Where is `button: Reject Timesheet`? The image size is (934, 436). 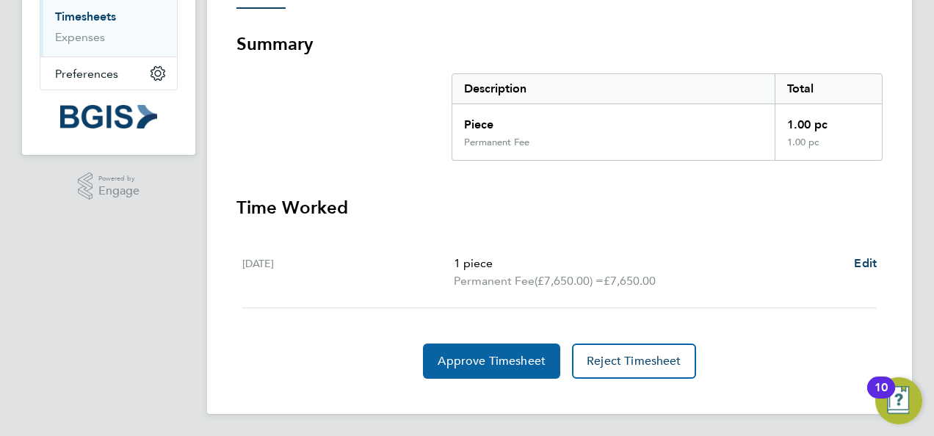
button: Reject Timesheet is located at coordinates (633, 361).